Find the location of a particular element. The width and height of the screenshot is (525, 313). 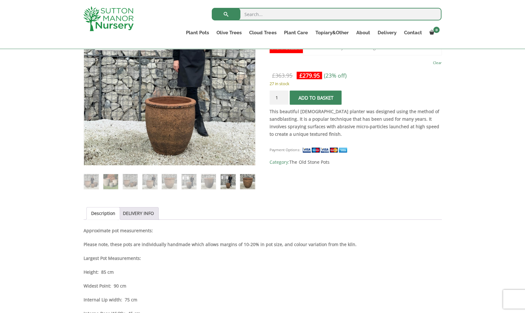

img: The Hai Phong Old Stone Plant Pots - Image 9 is located at coordinates (247, 181).